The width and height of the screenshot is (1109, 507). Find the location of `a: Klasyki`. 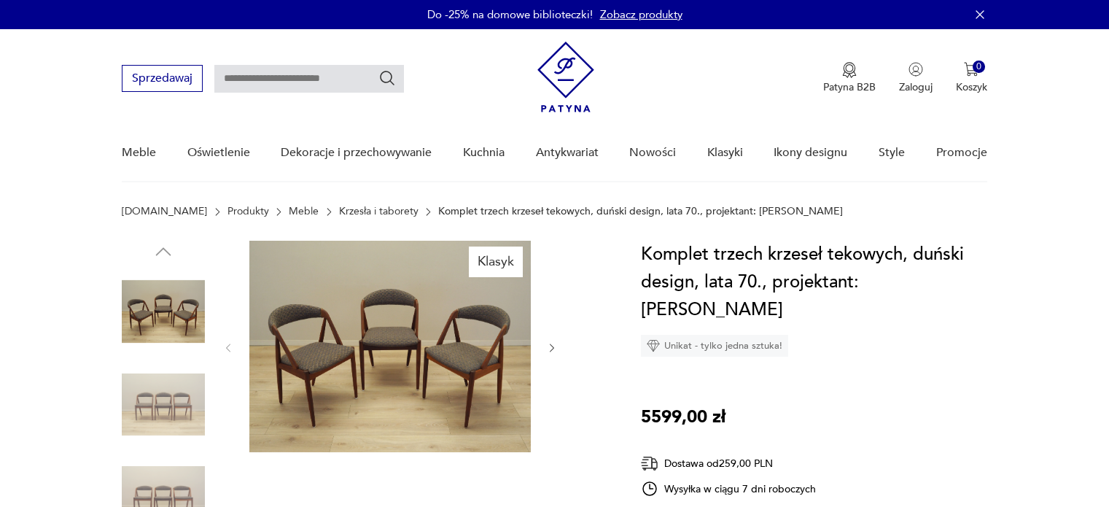

a: Klasyki is located at coordinates (725, 152).